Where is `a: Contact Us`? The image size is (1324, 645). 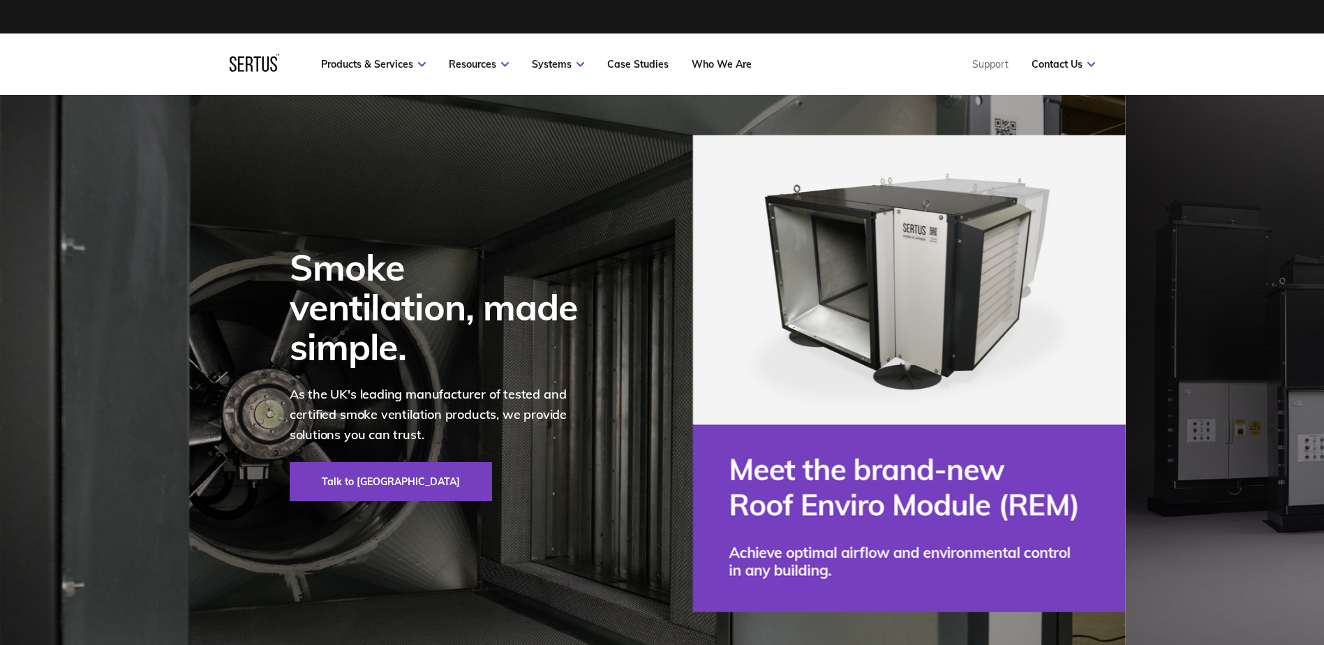 a: Contact Us is located at coordinates (1063, 64).